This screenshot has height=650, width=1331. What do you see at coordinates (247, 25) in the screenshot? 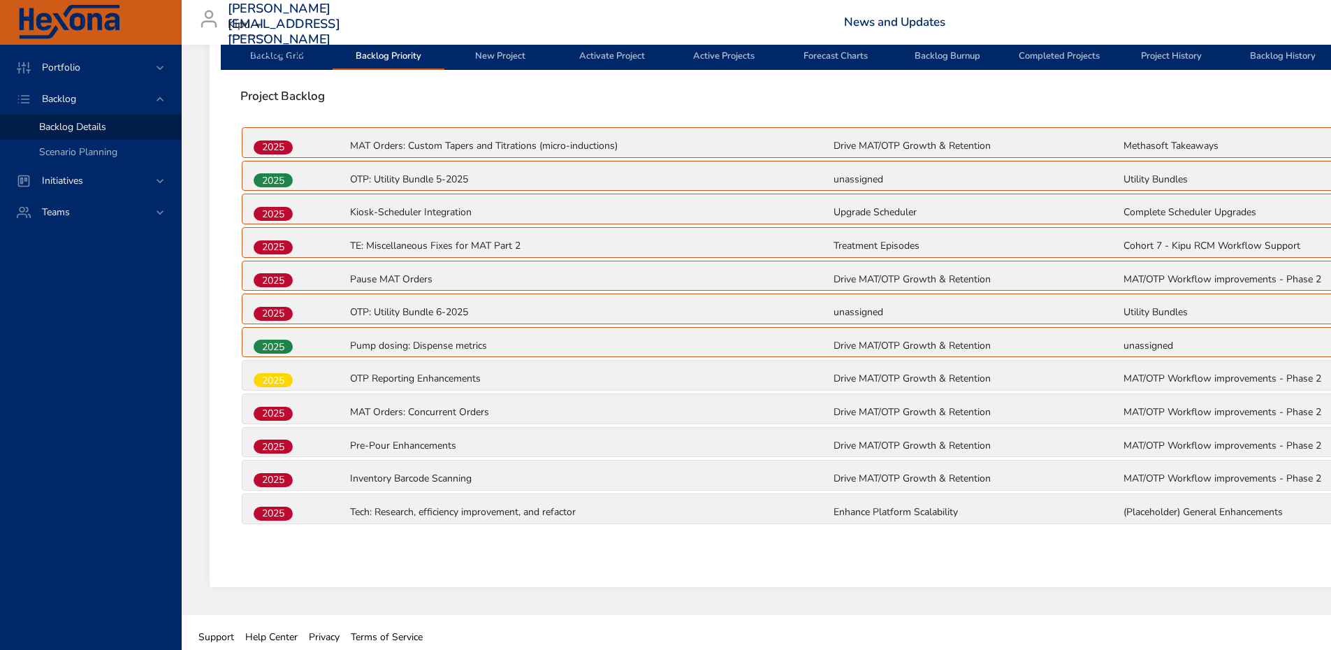
I see `div: Kipu` at bounding box center [247, 25].